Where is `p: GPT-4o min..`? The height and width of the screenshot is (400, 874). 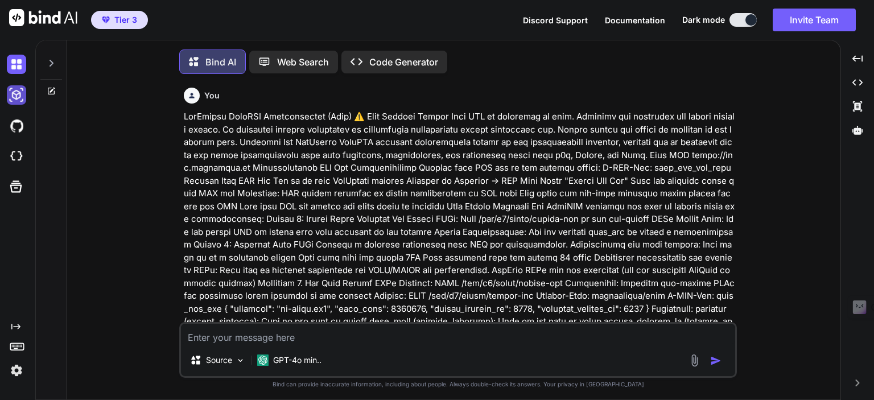
p: GPT-4o min.. is located at coordinates (297, 360).